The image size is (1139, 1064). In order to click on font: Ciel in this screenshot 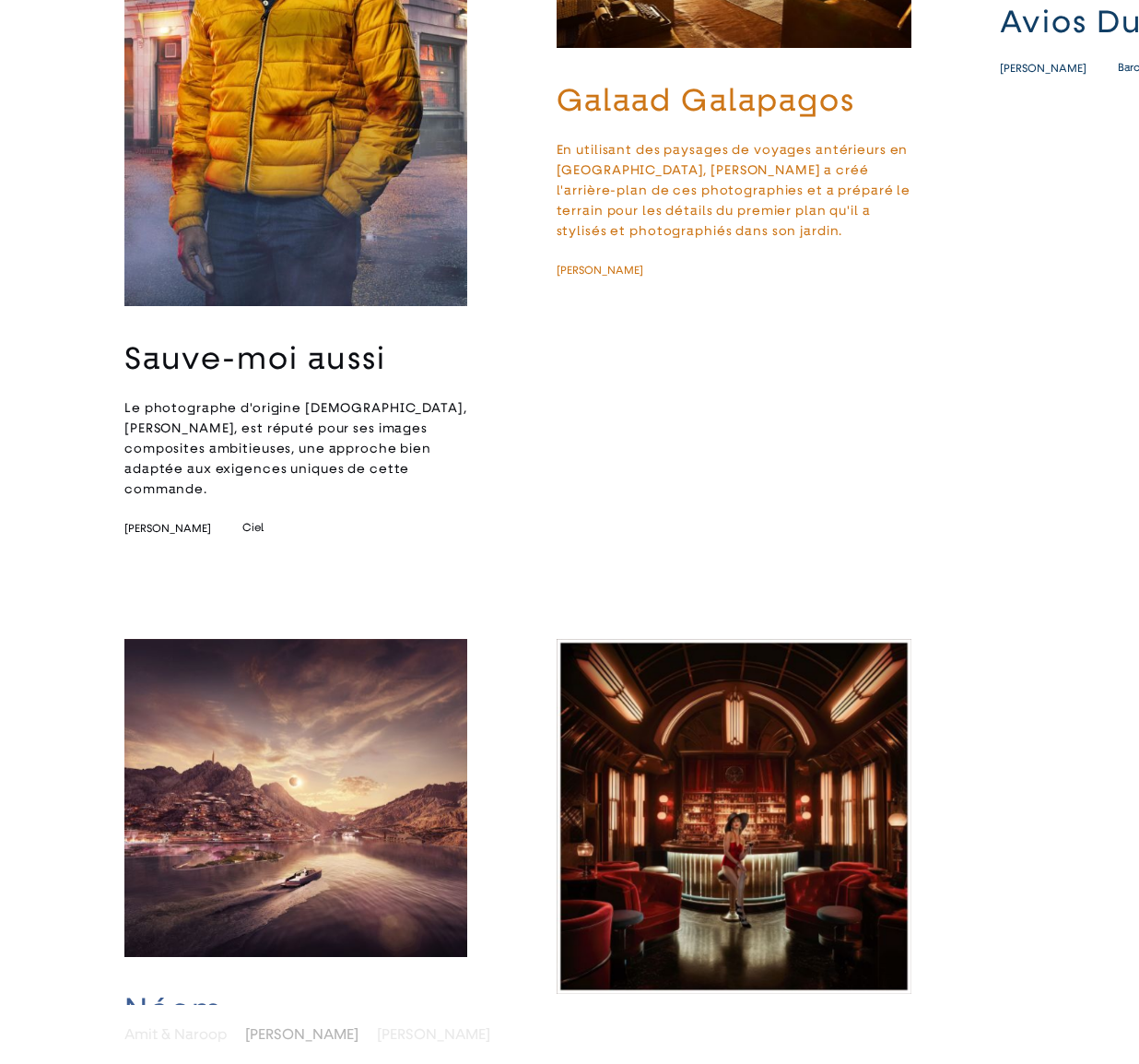, I will do `click(253, 527)`.